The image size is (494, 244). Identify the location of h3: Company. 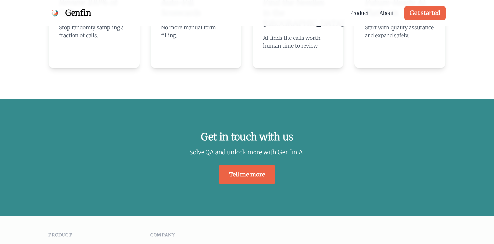
(196, 235).